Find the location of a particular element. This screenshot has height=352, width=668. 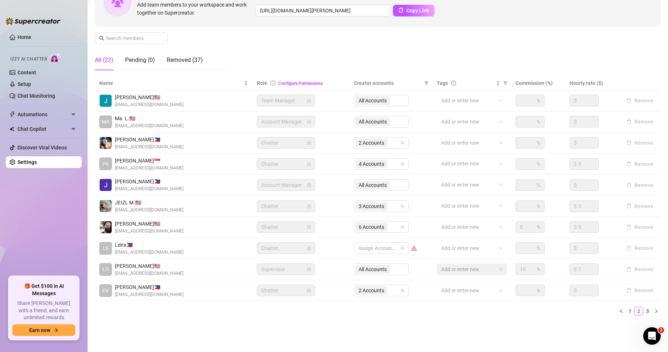

span: Role is located at coordinates (262, 83).